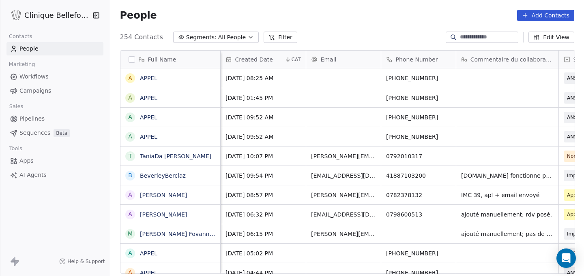 The image size is (584, 276). Describe the element at coordinates (48, 15) in the screenshot. I see `button: Clinique Bellefontaine` at that location.